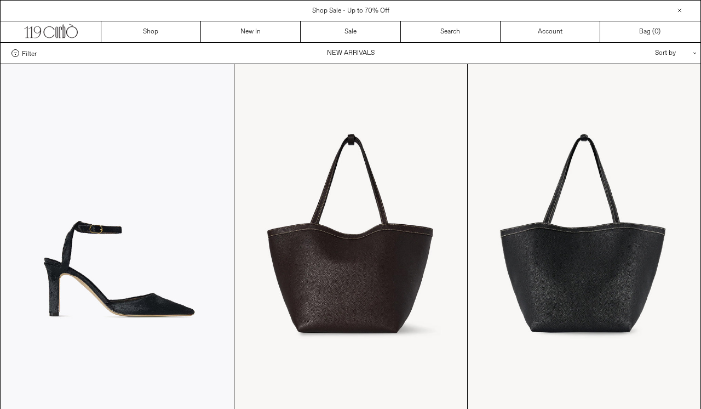 This screenshot has width=701, height=409. I want to click on span: Filter, so click(29, 53).